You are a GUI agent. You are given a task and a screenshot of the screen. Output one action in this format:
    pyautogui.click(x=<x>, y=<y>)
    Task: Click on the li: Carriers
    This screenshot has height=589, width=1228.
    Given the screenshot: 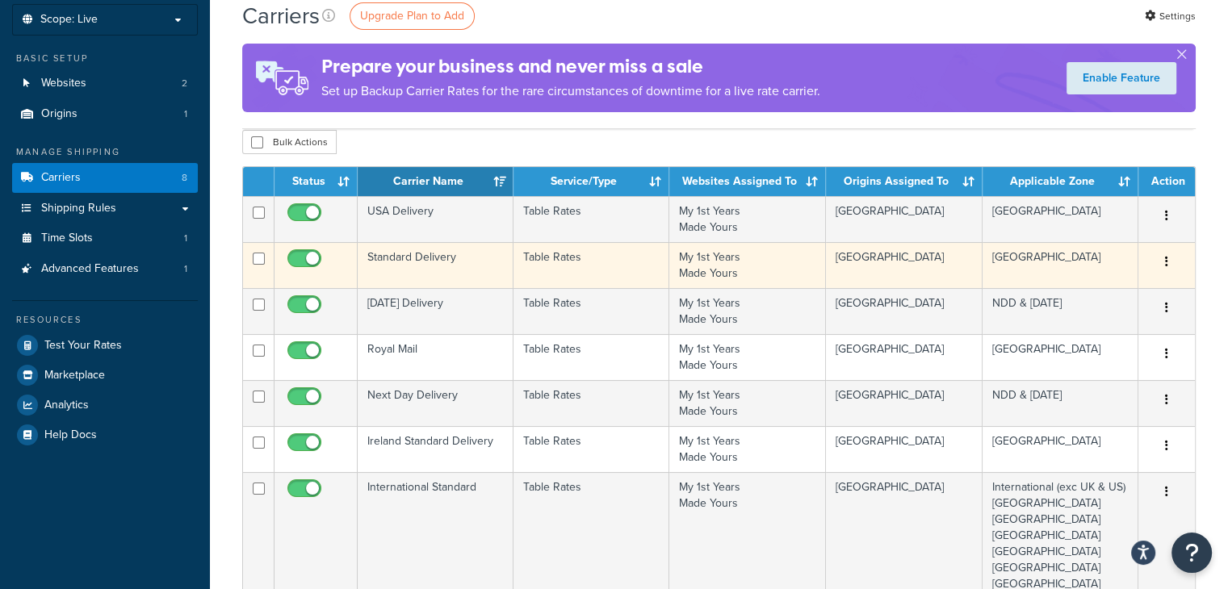 What is the action you would take?
    pyautogui.click(x=105, y=178)
    